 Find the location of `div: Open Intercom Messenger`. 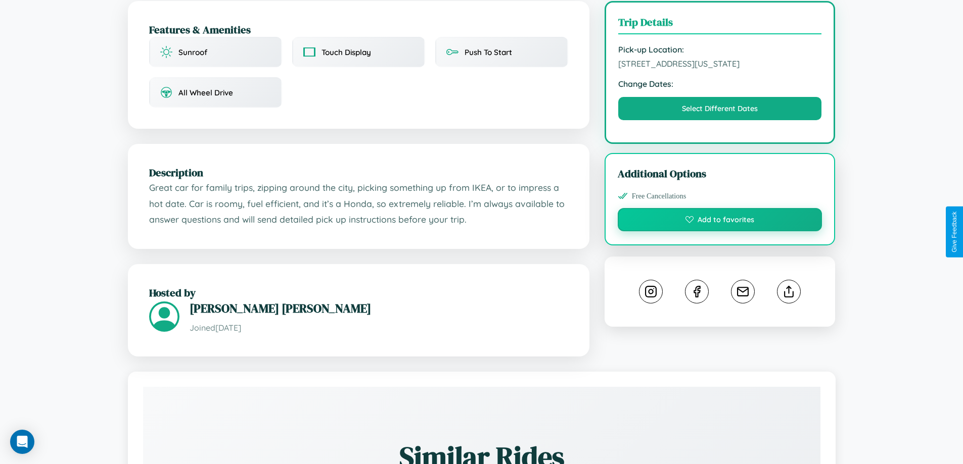

div: Open Intercom Messenger is located at coordinates (22, 442).